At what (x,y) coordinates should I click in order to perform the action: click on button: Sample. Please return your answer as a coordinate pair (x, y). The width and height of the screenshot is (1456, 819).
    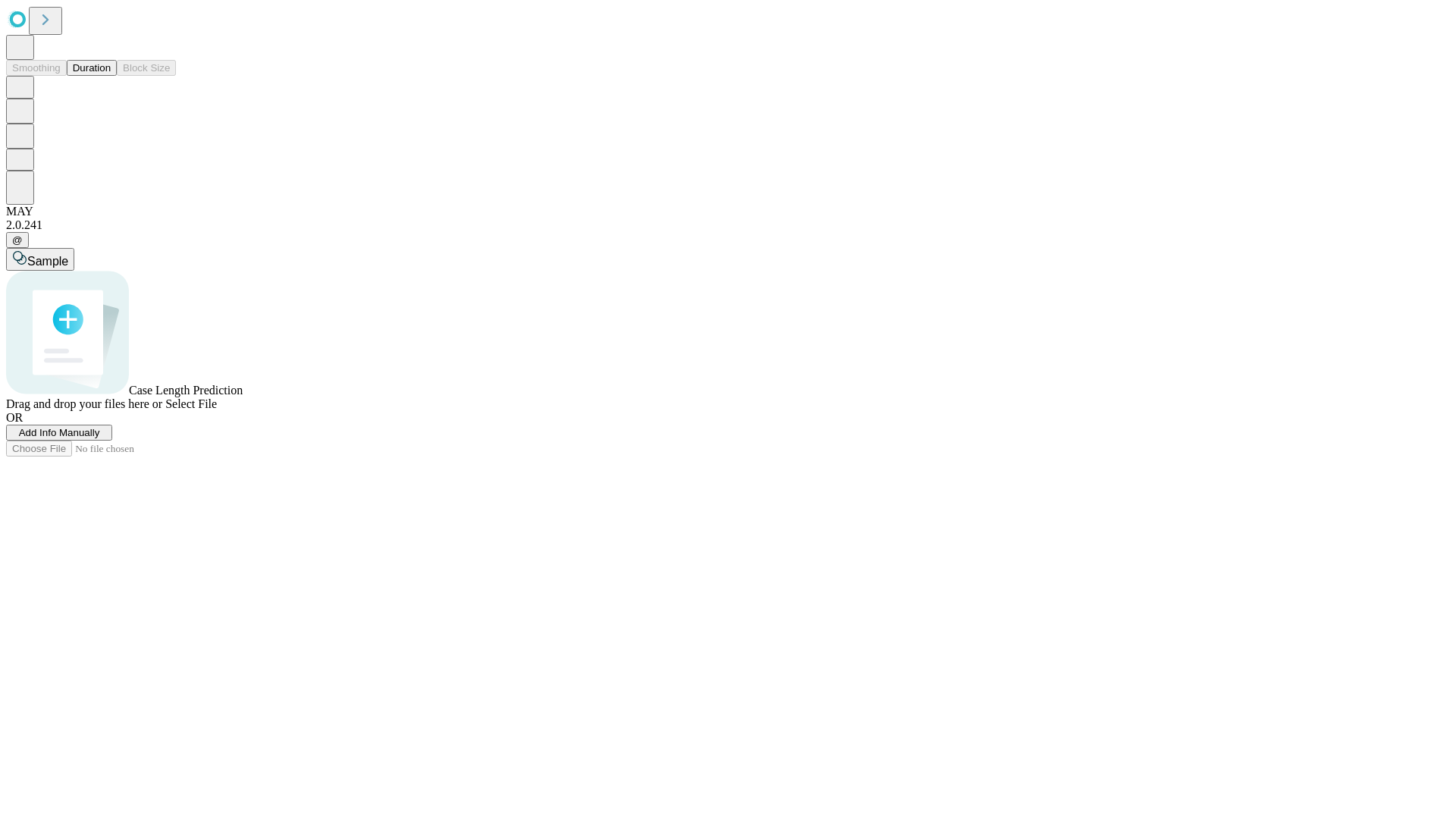
    Looking at the image, I should click on (40, 260).